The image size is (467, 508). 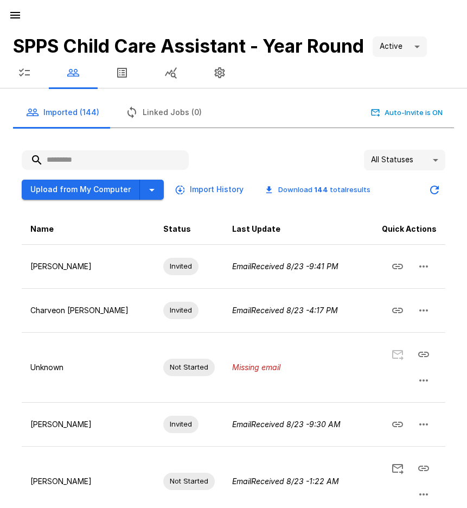 I want to click on span: Send Invitation, so click(x=398, y=467).